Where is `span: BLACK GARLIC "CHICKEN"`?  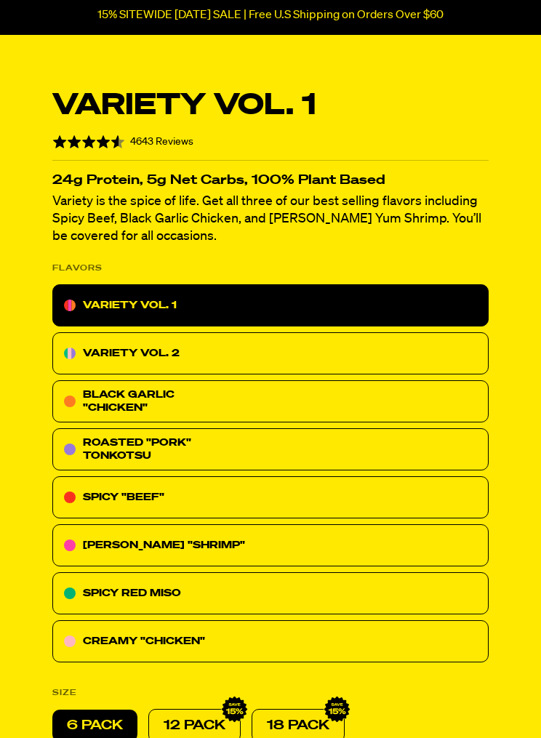 span: BLACK GARLIC "CHICKEN" is located at coordinates (129, 401).